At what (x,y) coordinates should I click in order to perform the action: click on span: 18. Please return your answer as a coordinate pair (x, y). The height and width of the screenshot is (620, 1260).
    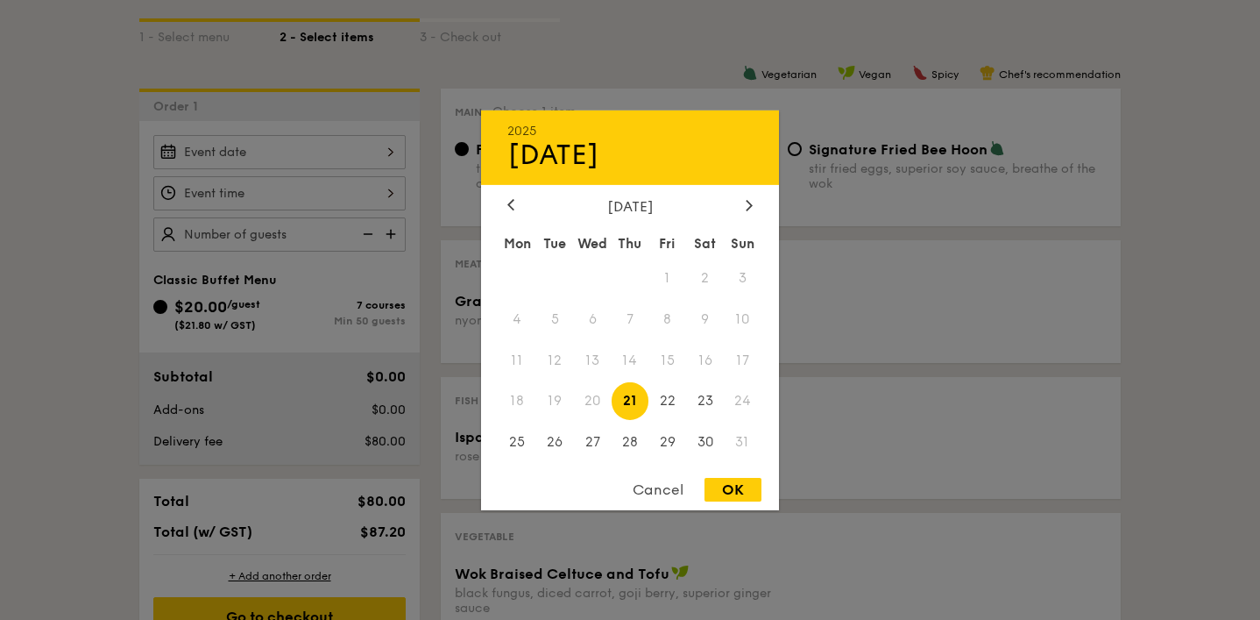
    Looking at the image, I should click on (517, 400).